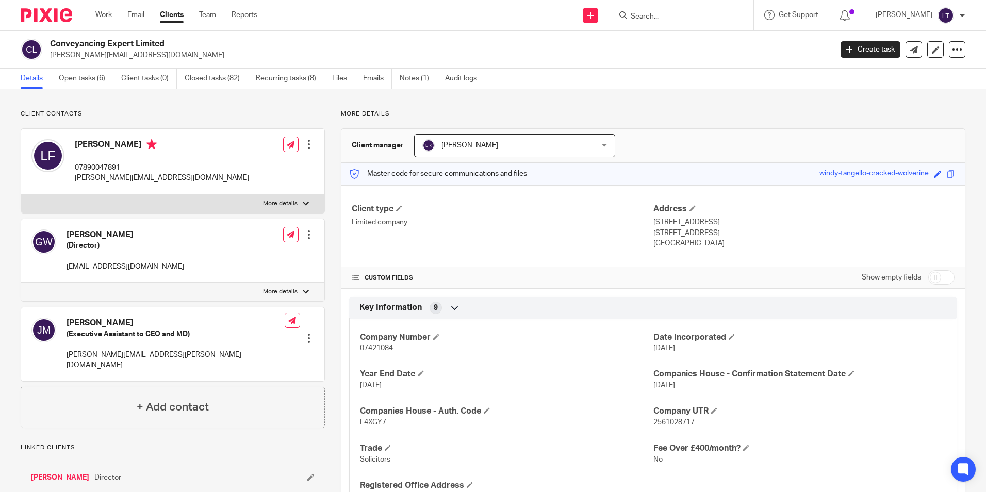 The width and height of the screenshot is (986, 492). What do you see at coordinates (173, 407) in the screenshot?
I see `h4: + Add contact` at bounding box center [173, 407].